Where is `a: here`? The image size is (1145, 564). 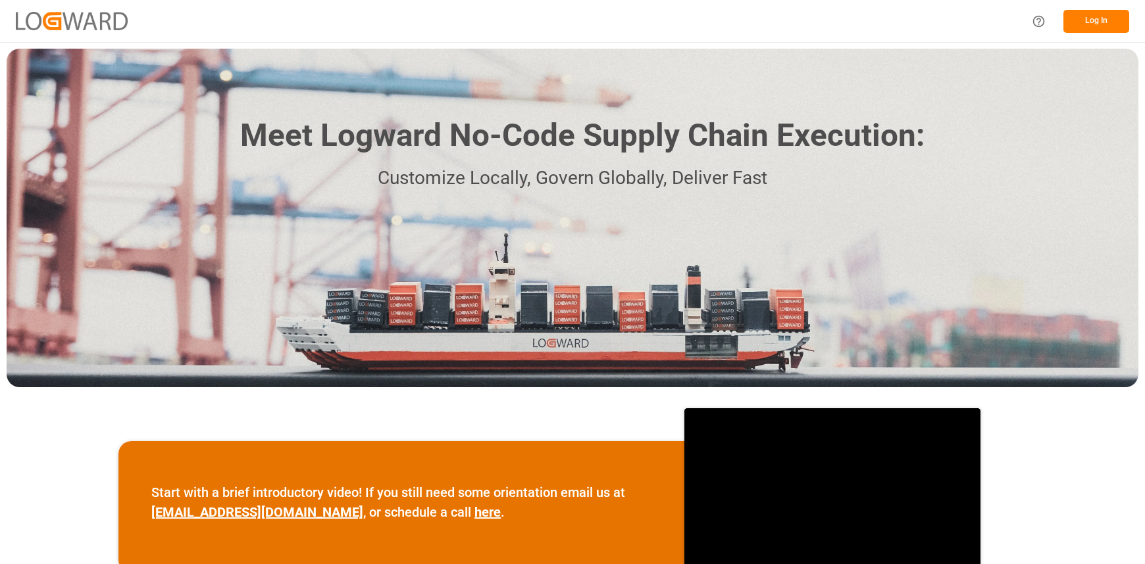
a: here is located at coordinates (487, 512).